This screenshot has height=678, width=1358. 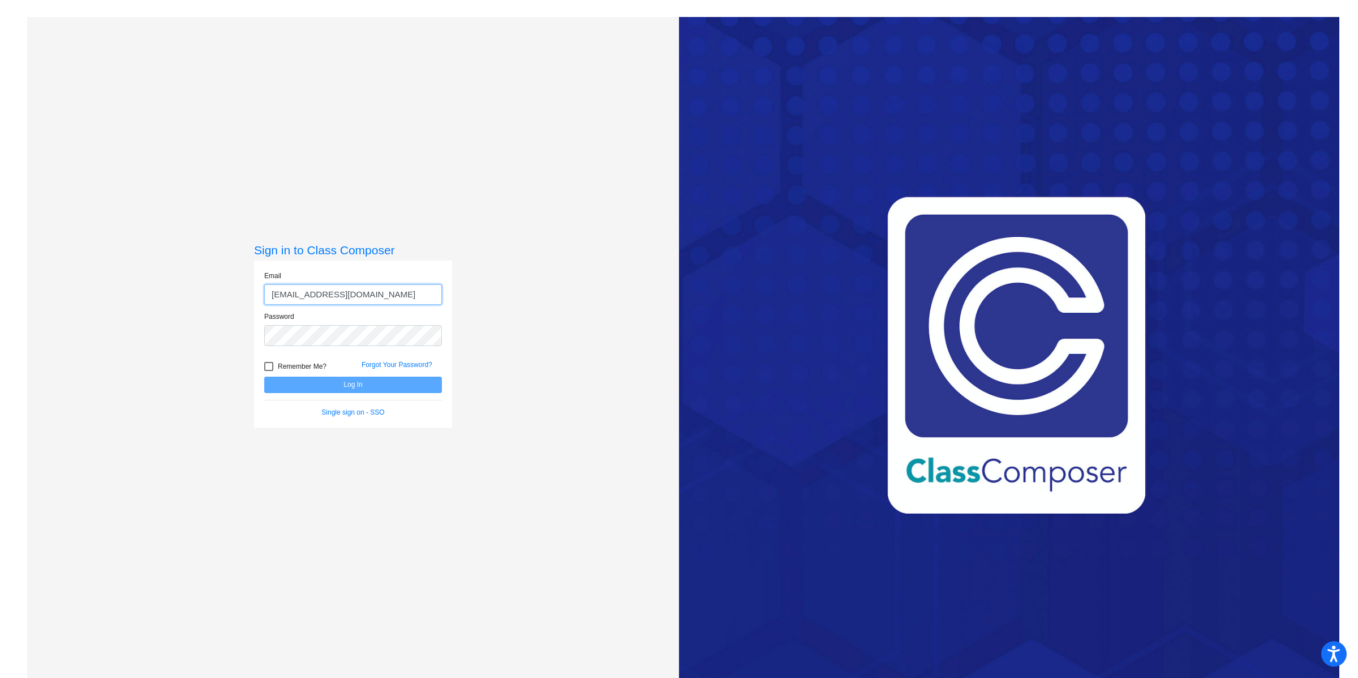 What do you see at coordinates (279, 316) in the screenshot?
I see `label: Password` at bounding box center [279, 316].